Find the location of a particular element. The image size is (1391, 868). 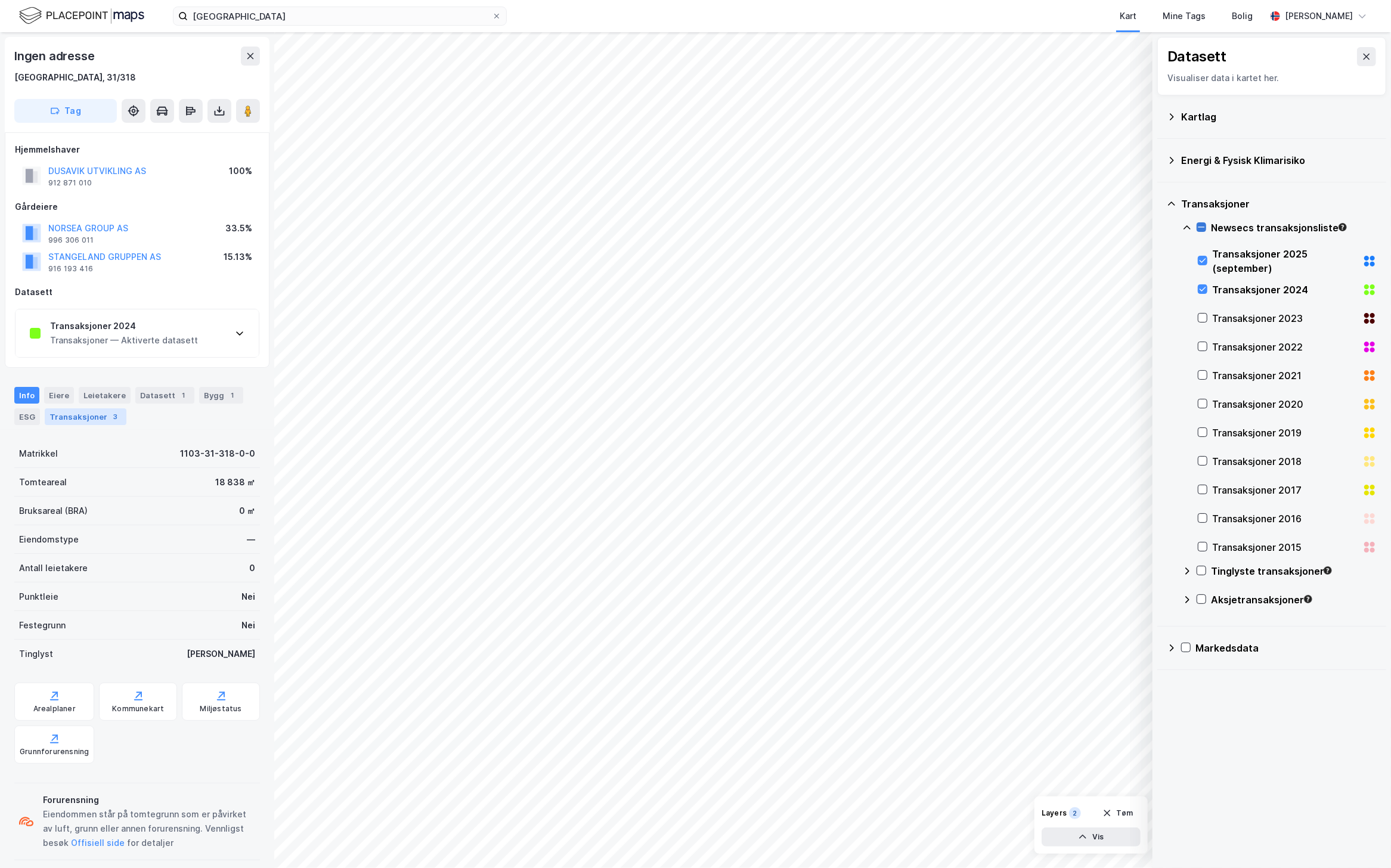

div: Mine Tags is located at coordinates (1184, 16).